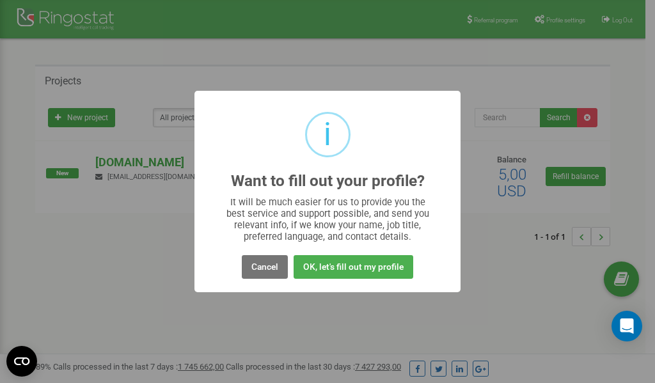 This screenshot has width=655, height=383. Describe the element at coordinates (627, 326) in the screenshot. I see `div: Open Intercom Messenger` at that location.